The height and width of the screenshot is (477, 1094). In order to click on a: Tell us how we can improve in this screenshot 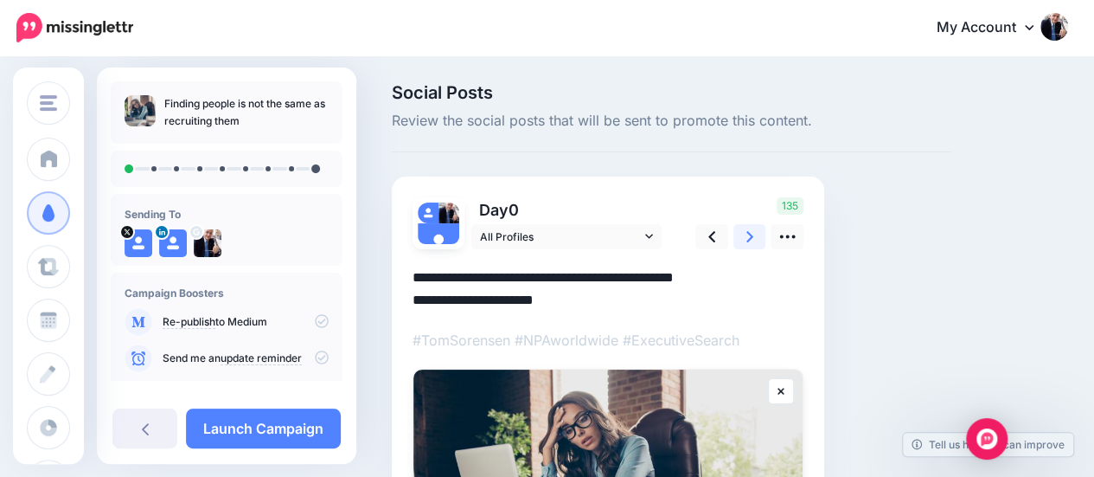, I will do `click(988, 444)`.